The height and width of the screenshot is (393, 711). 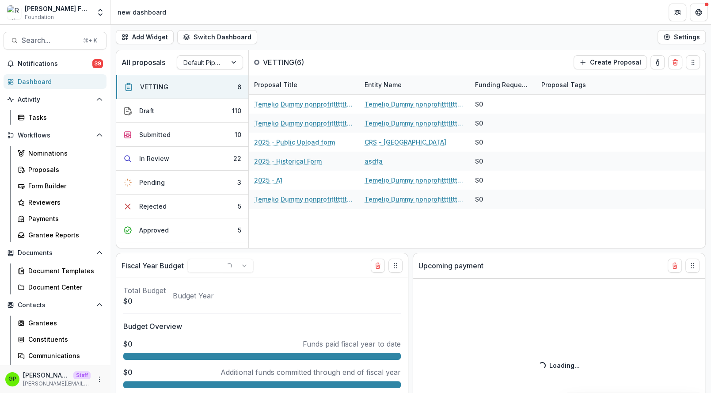 What do you see at coordinates (217, 37) in the screenshot?
I see `button: Switch Dashboard` at bounding box center [217, 37].